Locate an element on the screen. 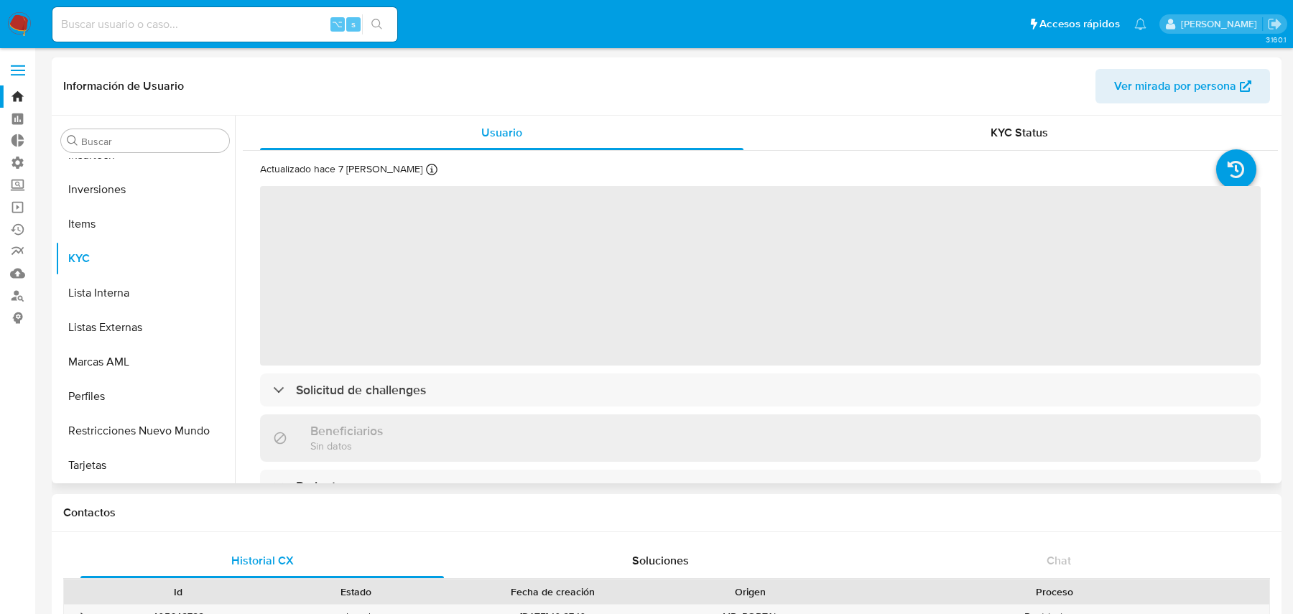 The height and width of the screenshot is (614, 1293). button: KYC is located at coordinates (145, 259).